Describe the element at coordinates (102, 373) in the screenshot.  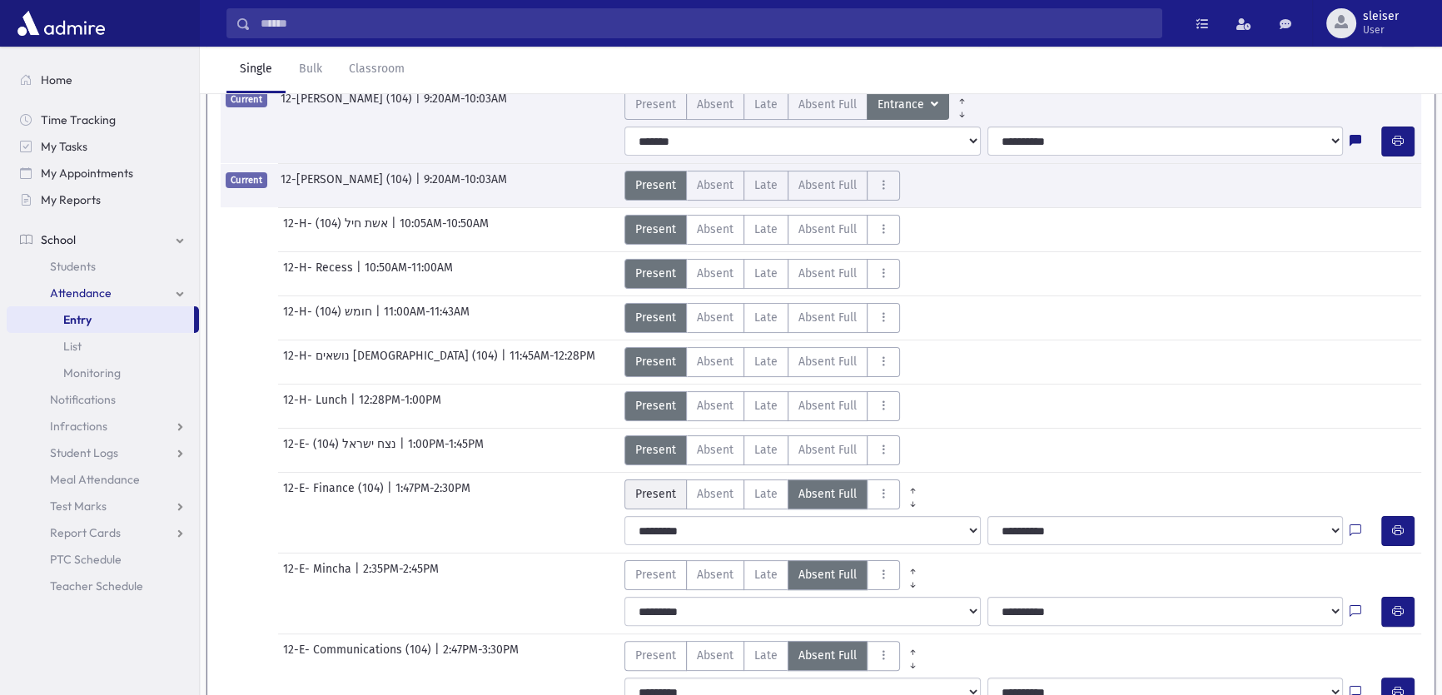
I see `a: Monitoring` at that location.